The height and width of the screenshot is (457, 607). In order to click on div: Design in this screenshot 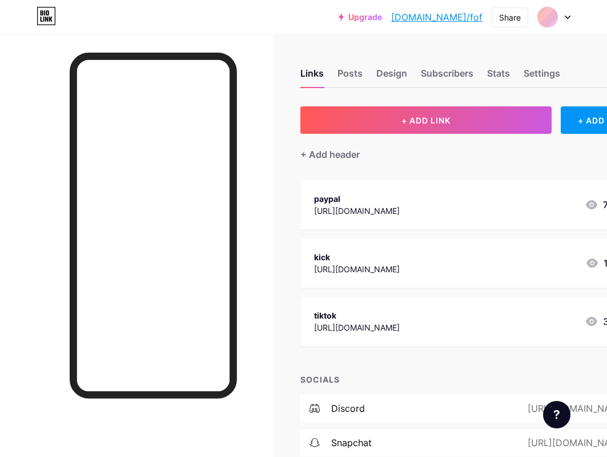, I will do `click(392, 77)`.